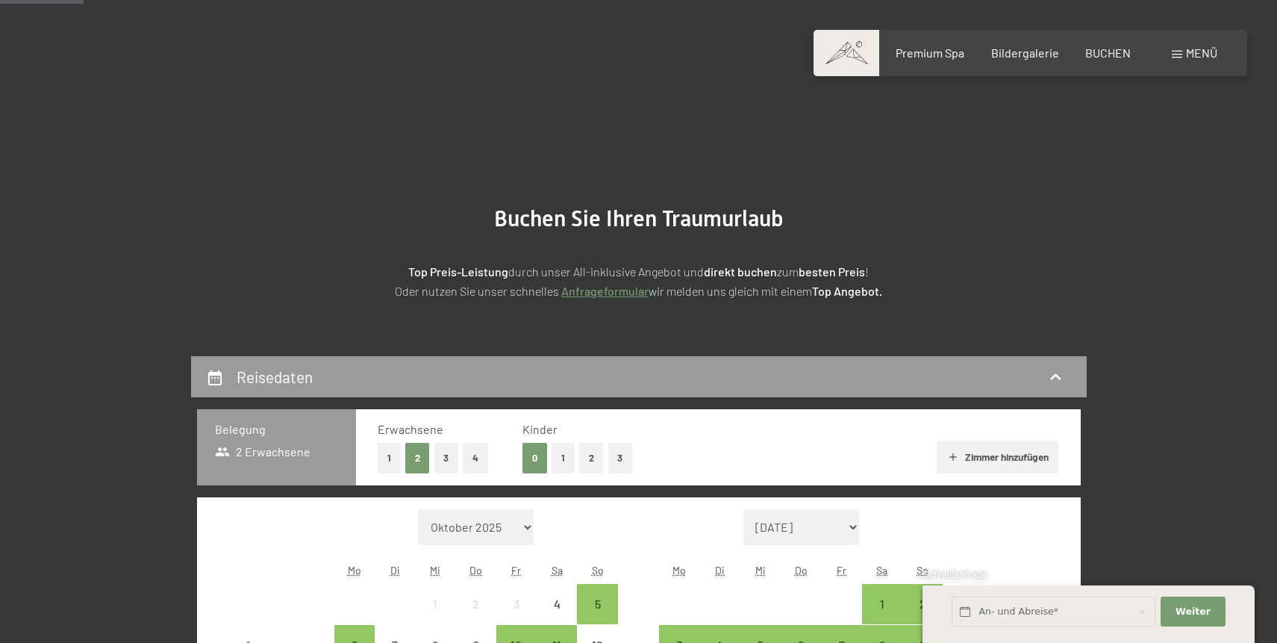 The width and height of the screenshot is (1277, 643). Describe the element at coordinates (1025, 52) in the screenshot. I see `a: Bildergalerie` at that location.